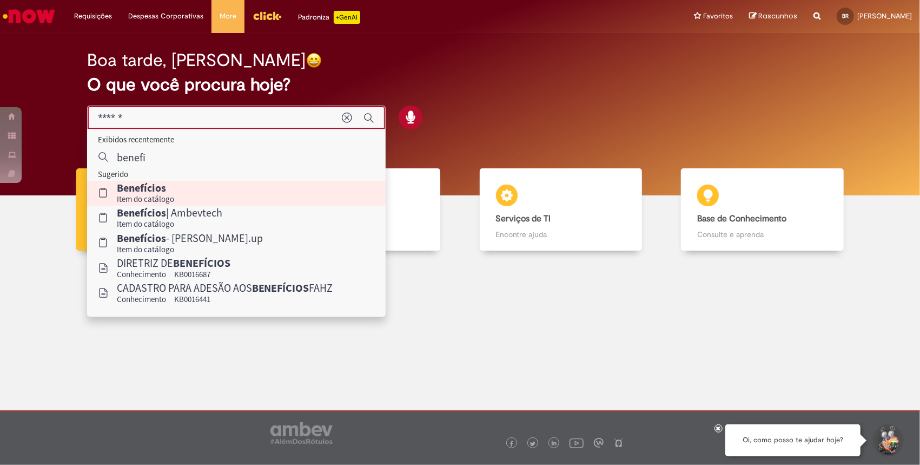  Describe the element at coordinates (845, 16) in the screenshot. I see `span: BR` at that location.